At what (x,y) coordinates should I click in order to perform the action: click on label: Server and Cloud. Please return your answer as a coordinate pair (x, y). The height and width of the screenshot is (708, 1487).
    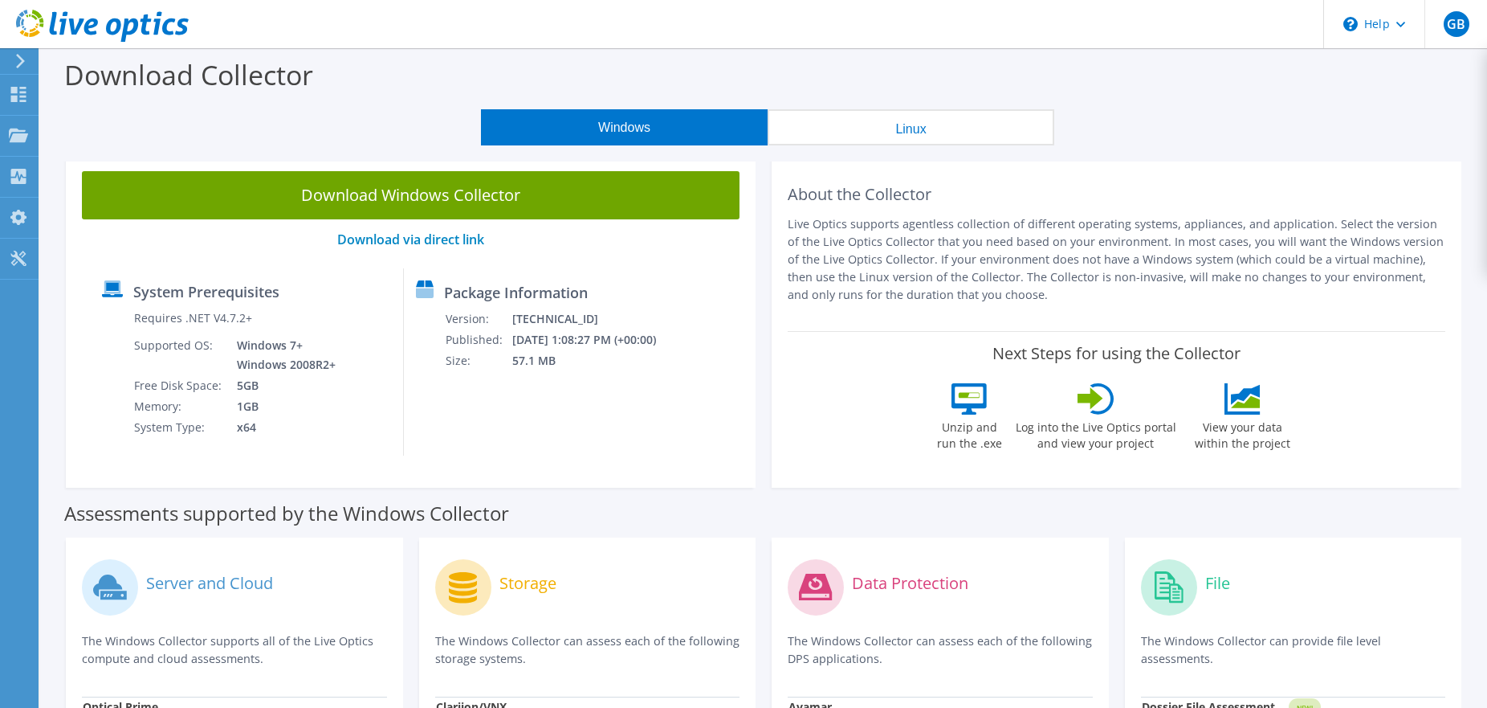
    Looking at the image, I should click on (210, 583).